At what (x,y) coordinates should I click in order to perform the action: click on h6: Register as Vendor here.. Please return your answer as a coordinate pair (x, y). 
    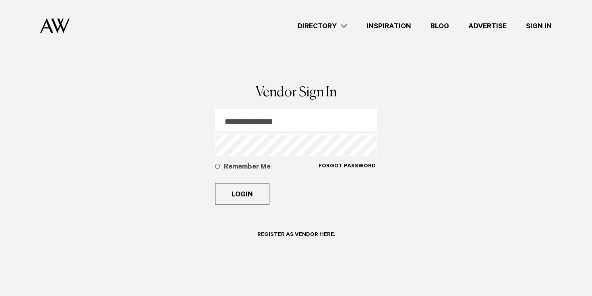
    Looking at the image, I should click on (296, 235).